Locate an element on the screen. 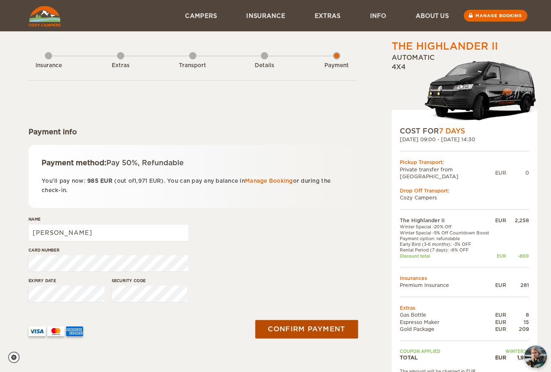 This screenshot has height=372, width=551. span: 1,971 is located at coordinates (140, 181).